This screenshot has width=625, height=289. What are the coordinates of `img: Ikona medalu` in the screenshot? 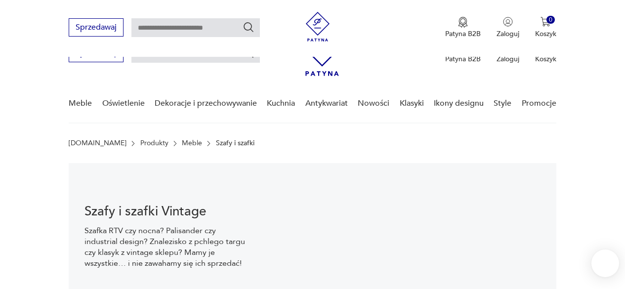 It's located at (463, 22).